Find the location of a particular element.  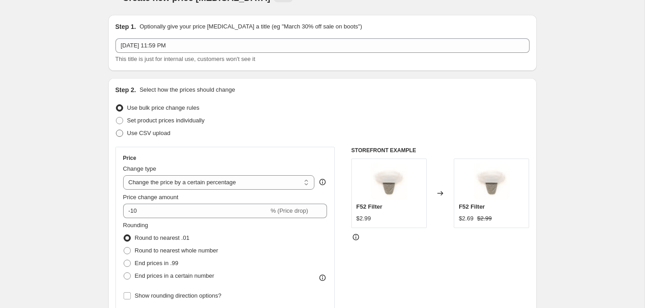

h3: Price is located at coordinates (129, 158).